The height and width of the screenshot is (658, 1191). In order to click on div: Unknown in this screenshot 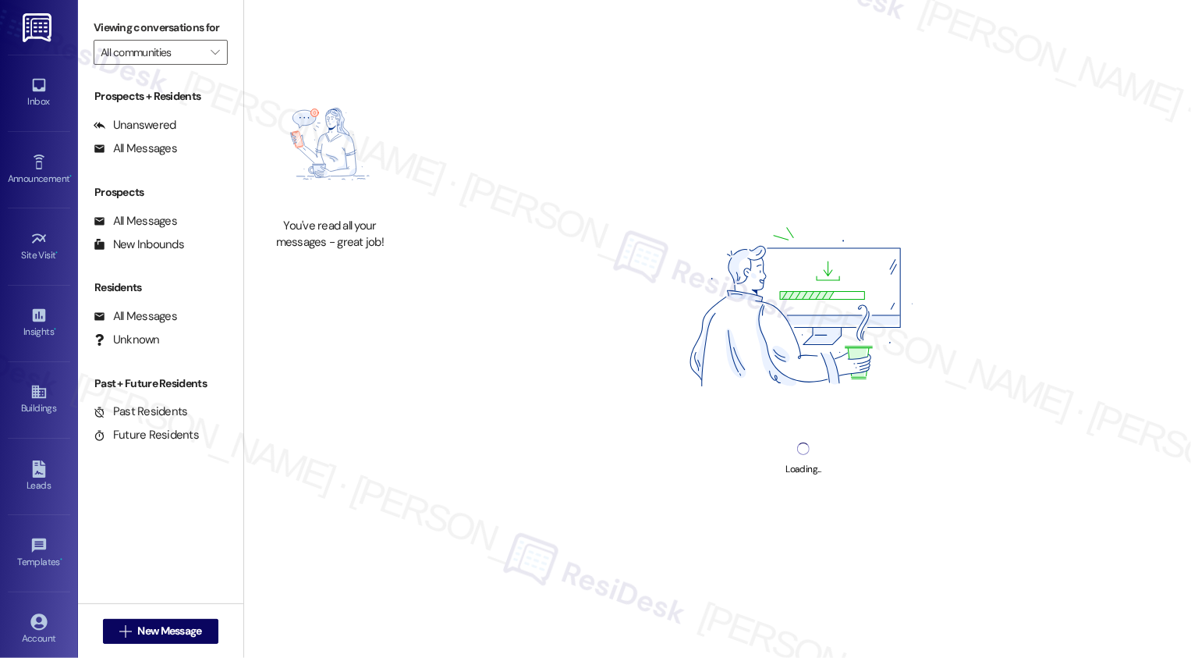, I will do `click(126, 339)`.